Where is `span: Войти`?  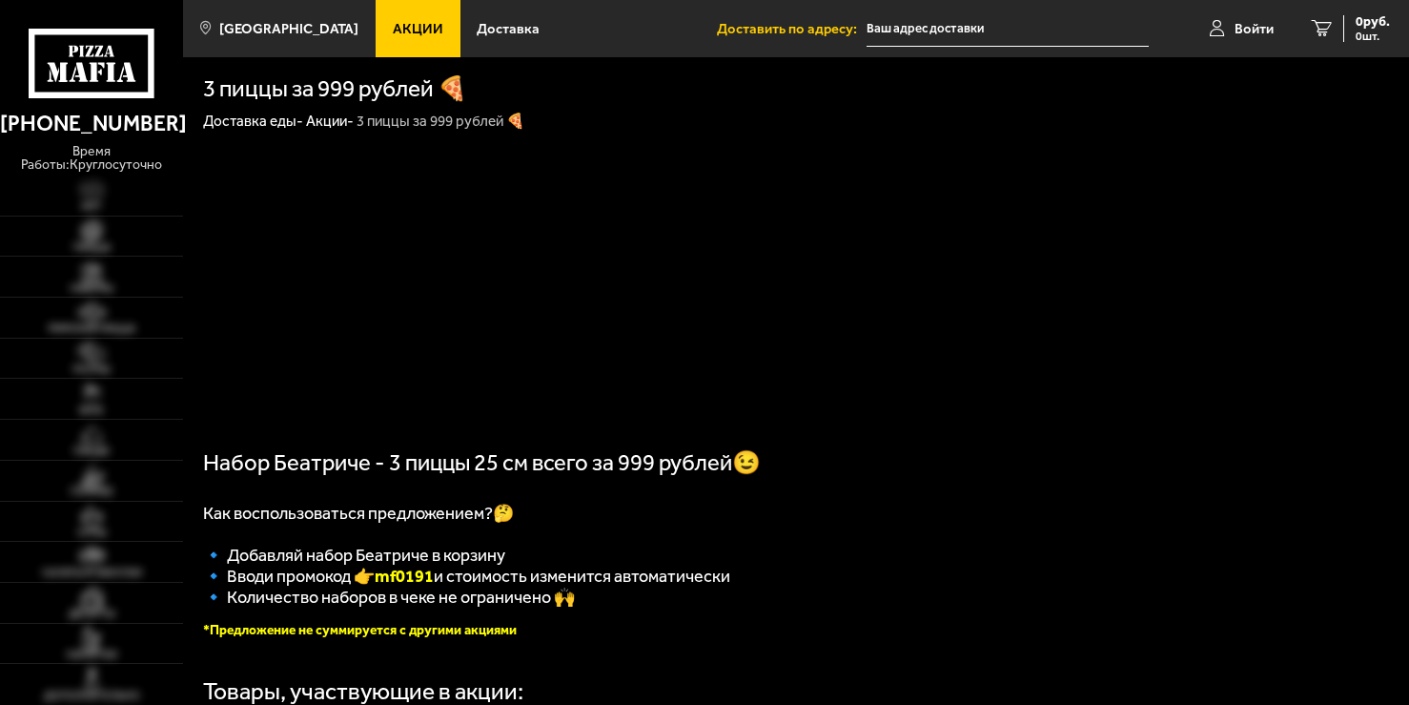 span: Войти is located at coordinates (1254, 29).